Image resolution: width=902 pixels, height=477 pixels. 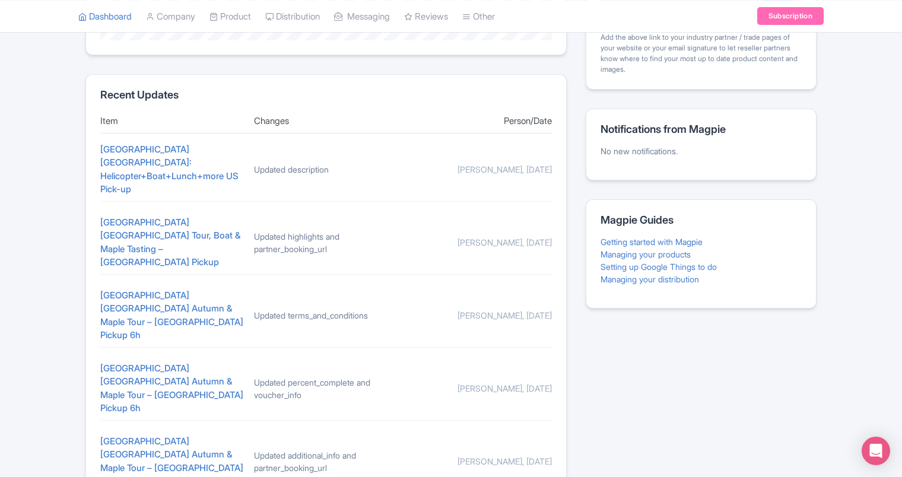 What do you see at coordinates (700, 53) in the screenshot?
I see `div: Add the above link to your industry partner / trade pages of your website or your email signature...` at bounding box center [700, 53].